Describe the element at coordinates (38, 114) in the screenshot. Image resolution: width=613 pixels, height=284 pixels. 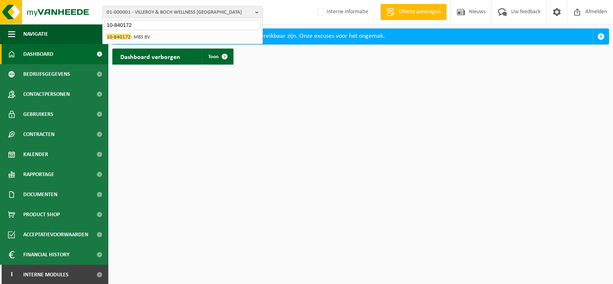
I see `span: Gebruikers` at that location.